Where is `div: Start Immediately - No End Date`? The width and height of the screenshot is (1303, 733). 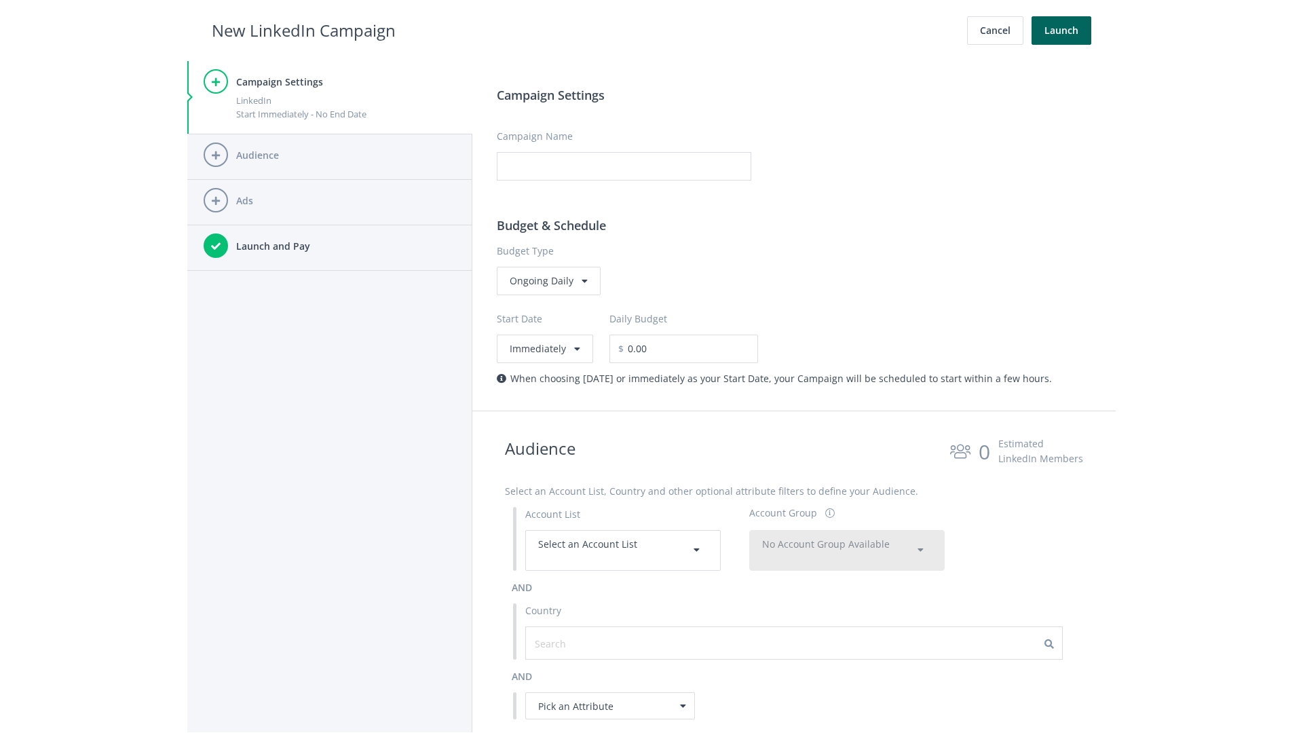 div: Start Immediately - No End Date is located at coordinates (346, 114).